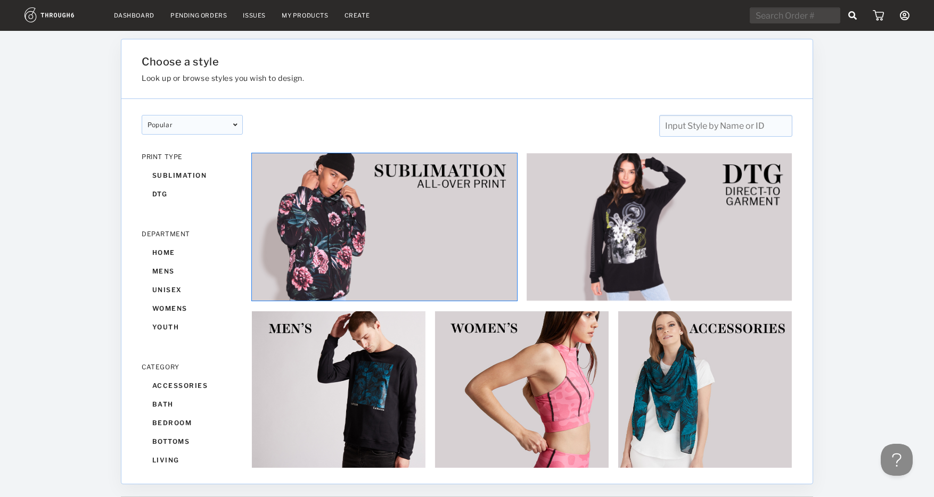 Image resolution: width=934 pixels, height=497 pixels. I want to click on div: mens, so click(192, 271).